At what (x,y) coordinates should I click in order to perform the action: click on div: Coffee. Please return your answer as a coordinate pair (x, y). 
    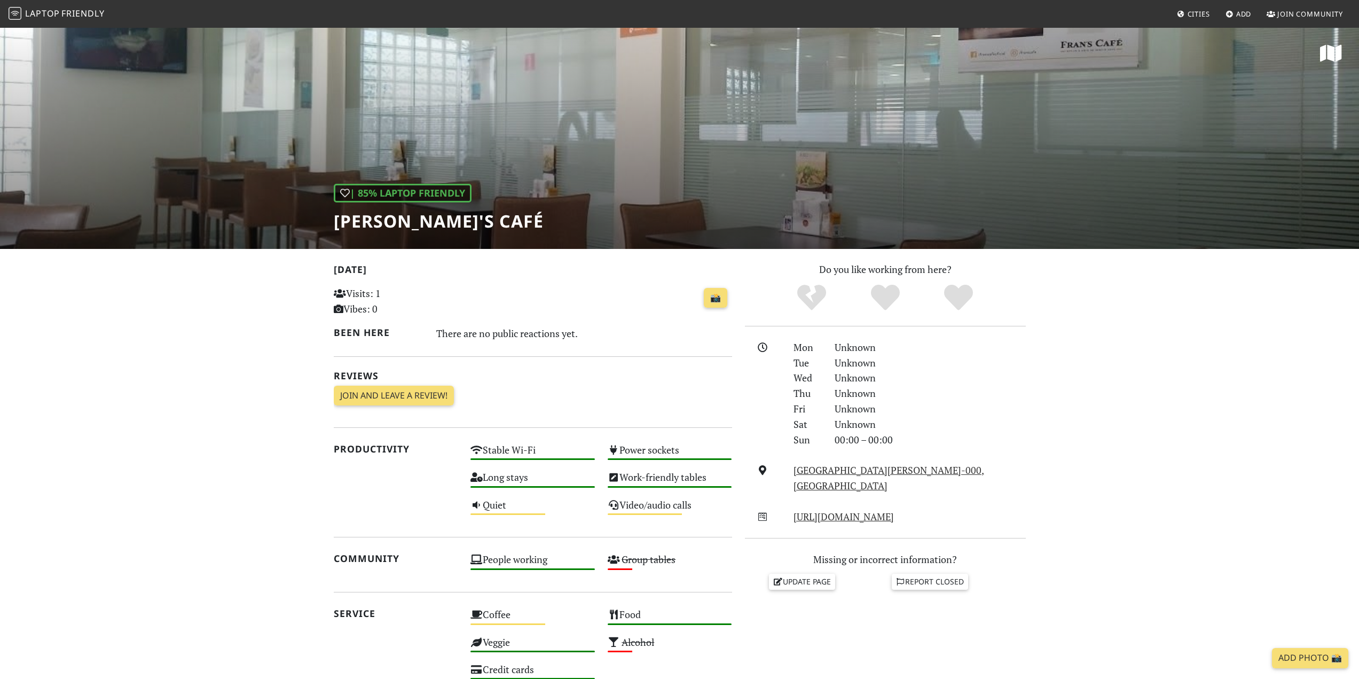
    Looking at the image, I should click on (532, 619).